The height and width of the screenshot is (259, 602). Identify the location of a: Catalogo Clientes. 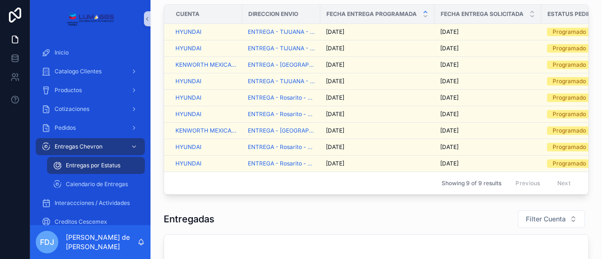
(90, 72).